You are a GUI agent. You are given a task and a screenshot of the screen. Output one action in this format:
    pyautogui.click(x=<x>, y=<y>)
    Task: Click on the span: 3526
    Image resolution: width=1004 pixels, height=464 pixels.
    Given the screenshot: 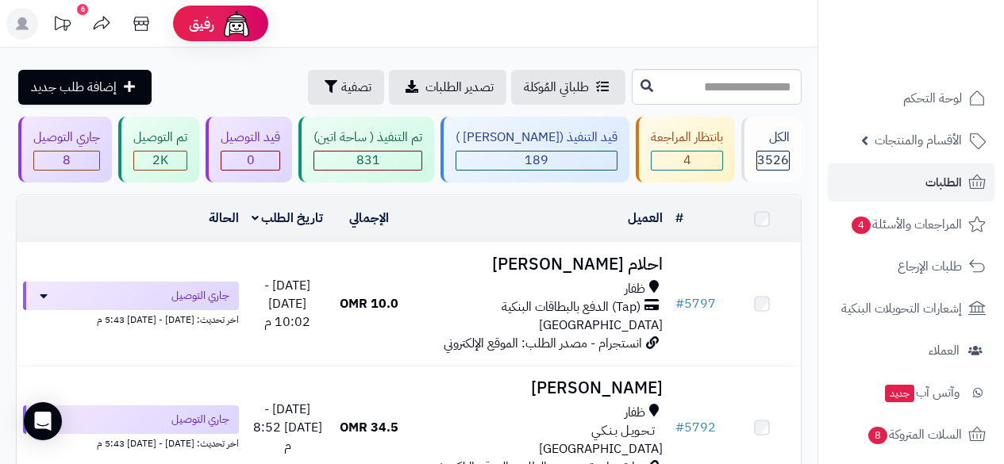 What is the action you would take?
    pyautogui.click(x=773, y=160)
    